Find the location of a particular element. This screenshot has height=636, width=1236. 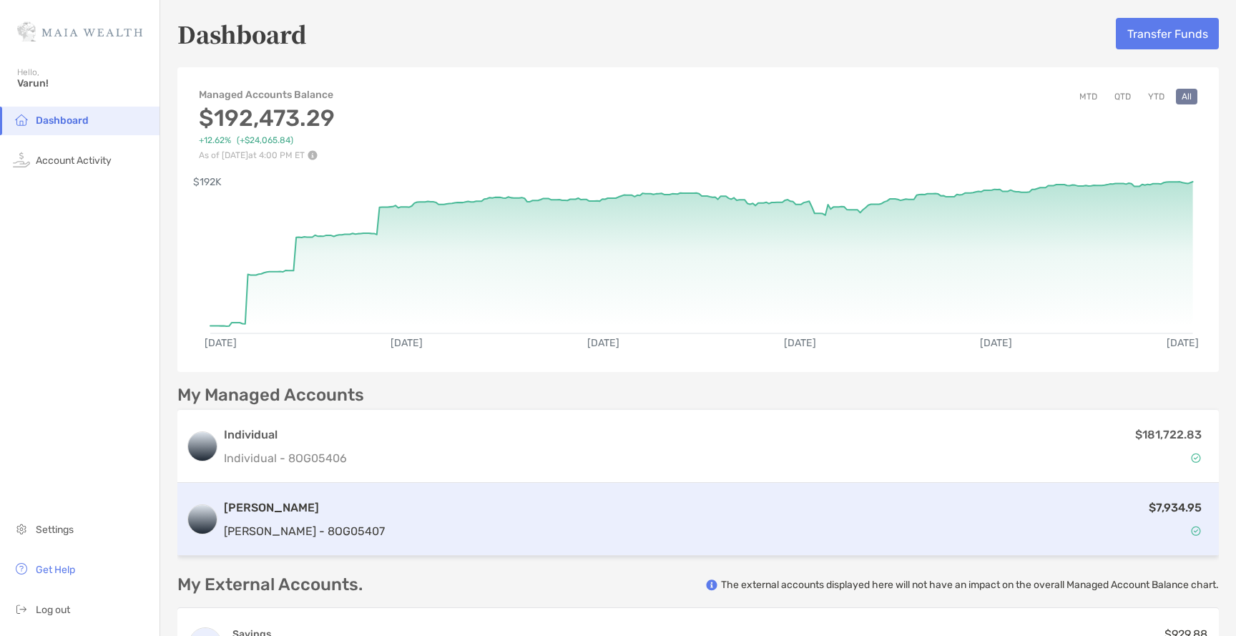

button: YTD is located at coordinates (1156, 97).